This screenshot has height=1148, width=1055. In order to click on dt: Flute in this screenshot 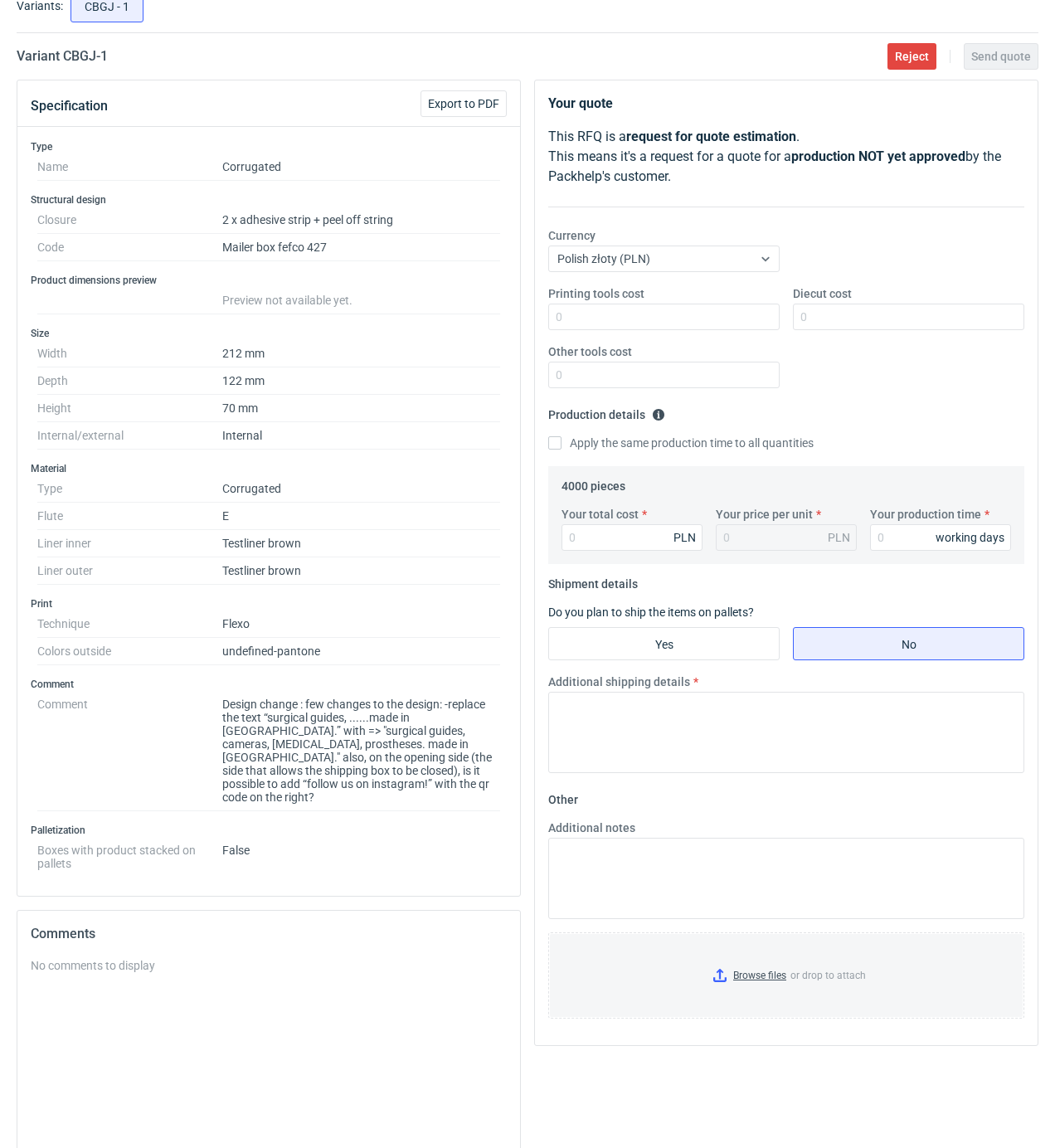, I will do `click(129, 516)`.